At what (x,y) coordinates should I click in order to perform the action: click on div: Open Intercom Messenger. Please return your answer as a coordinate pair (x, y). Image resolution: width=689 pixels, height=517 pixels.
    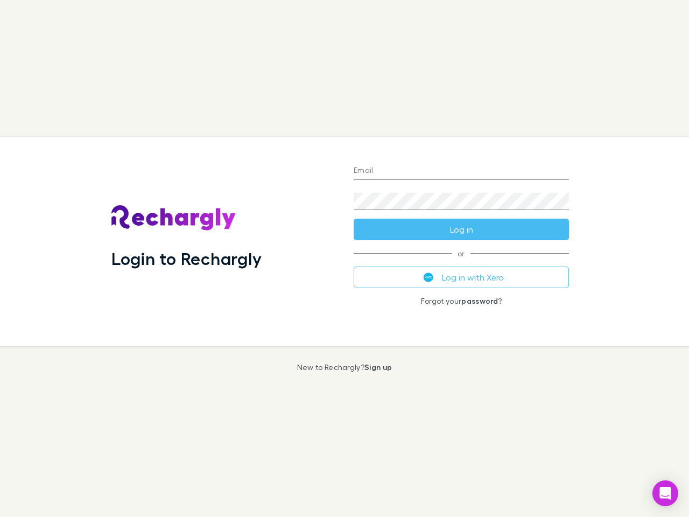
    Looking at the image, I should click on (666, 493).